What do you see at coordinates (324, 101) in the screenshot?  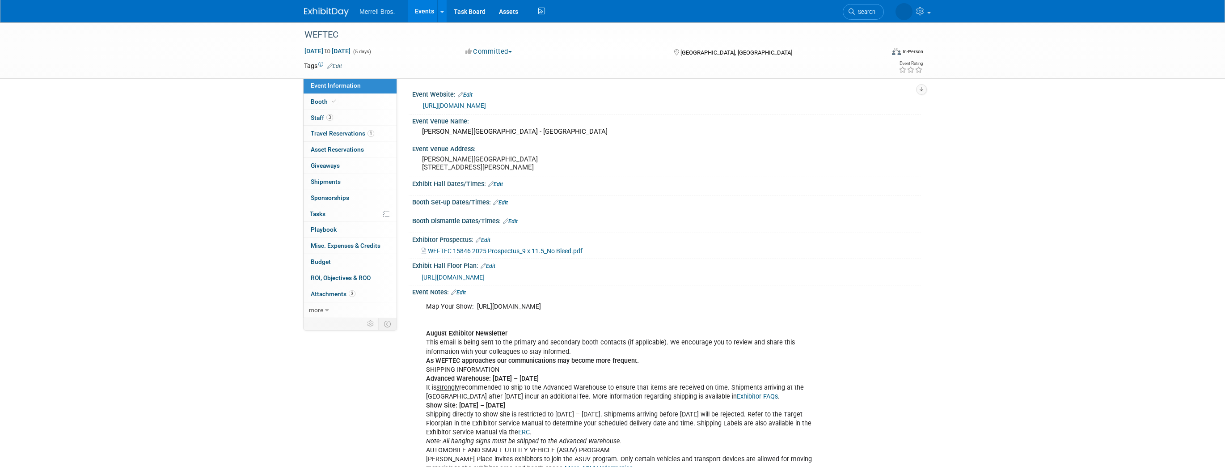 I see `span: Booth` at bounding box center [324, 101].